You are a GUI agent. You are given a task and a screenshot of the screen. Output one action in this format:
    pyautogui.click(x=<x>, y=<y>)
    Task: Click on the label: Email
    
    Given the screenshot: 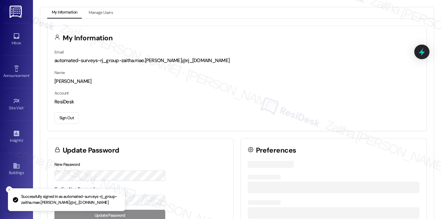 What is the action you would take?
    pyautogui.click(x=59, y=52)
    